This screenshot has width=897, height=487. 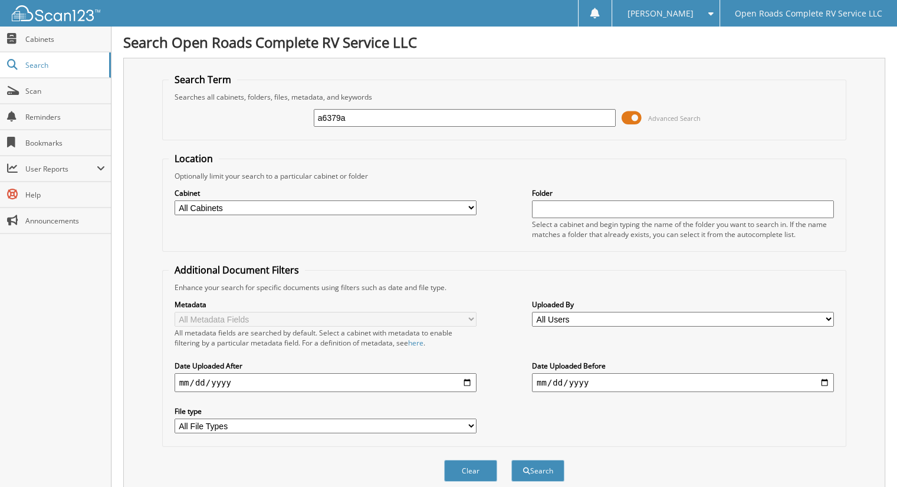 What do you see at coordinates (504, 97) in the screenshot?
I see `div: Searches all cabinets, folders, files, metadata, and keywords` at bounding box center [504, 97].